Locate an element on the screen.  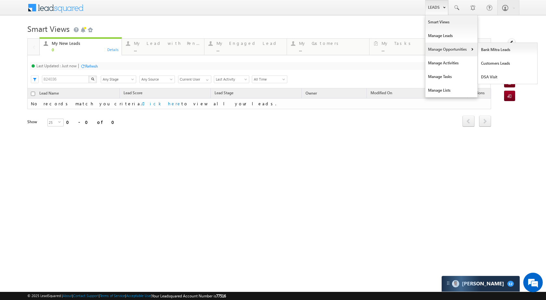
span: prev is located at coordinates (468, 121).